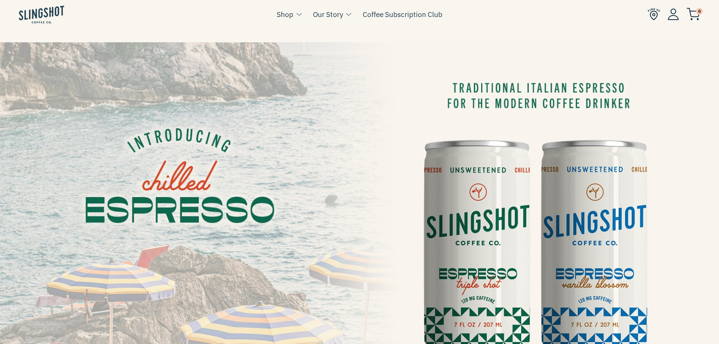  What do you see at coordinates (285, 14) in the screenshot?
I see `a: Shop` at bounding box center [285, 14].